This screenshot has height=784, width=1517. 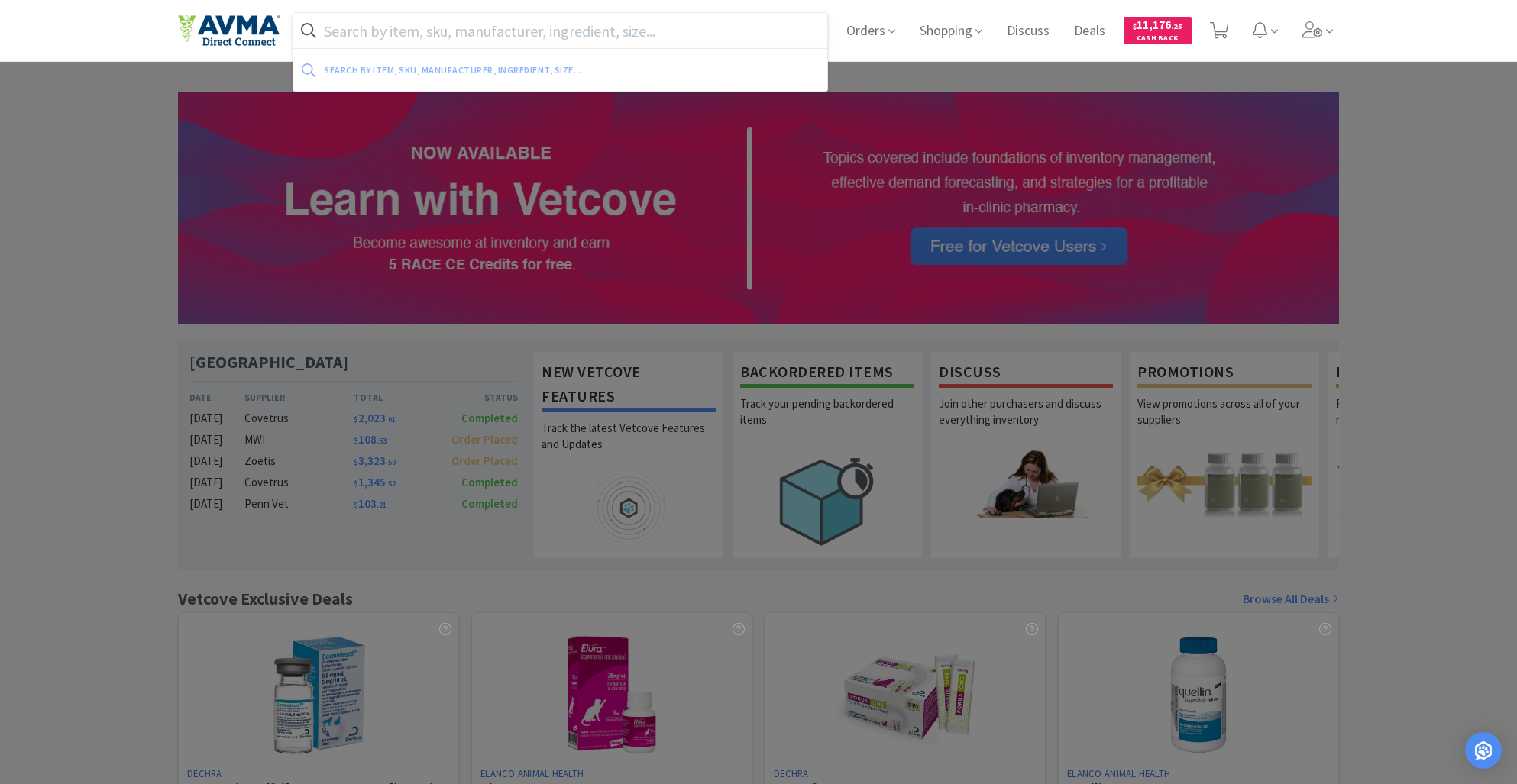 I want to click on img: e4e33dab9f054f5782a47901c742baa9_102.png, so click(x=229, y=30).